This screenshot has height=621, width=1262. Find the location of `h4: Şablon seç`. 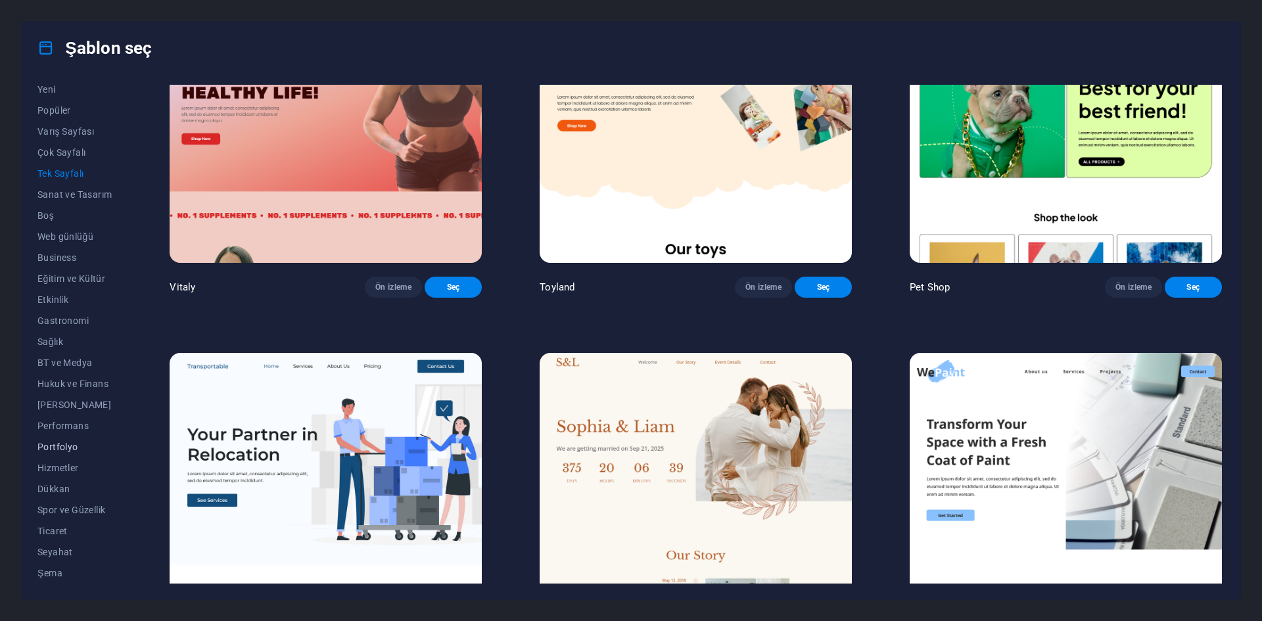

h4: Şablon seç is located at coordinates (95, 48).